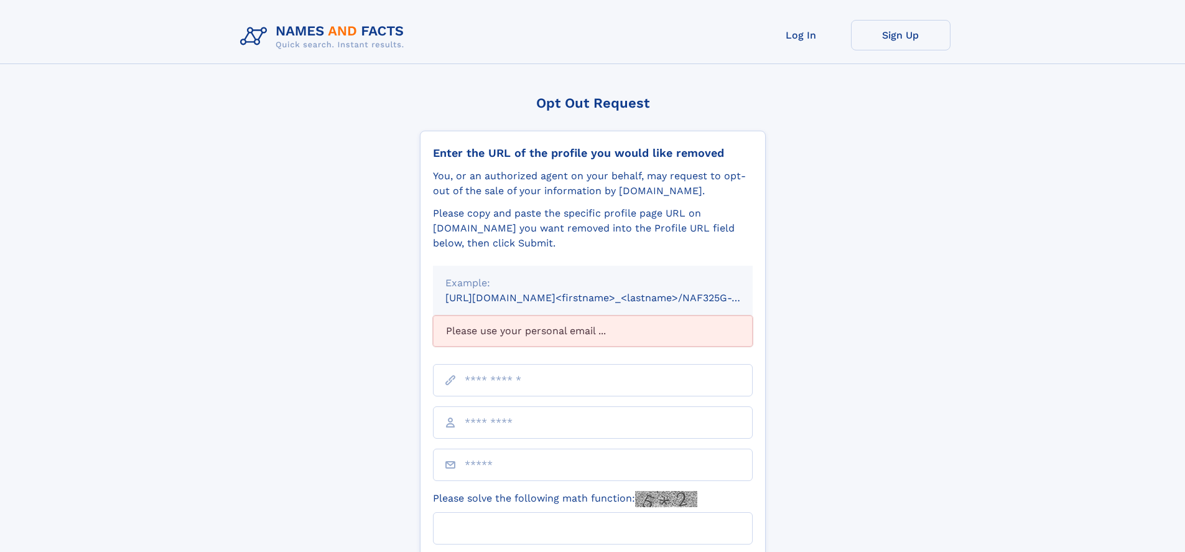 This screenshot has width=1185, height=552. What do you see at coordinates (325, 37) in the screenshot?
I see `img: Logo Names and Facts` at bounding box center [325, 37].